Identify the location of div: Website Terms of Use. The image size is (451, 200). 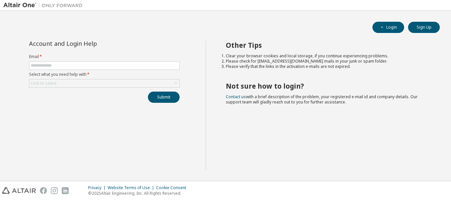
(132, 188).